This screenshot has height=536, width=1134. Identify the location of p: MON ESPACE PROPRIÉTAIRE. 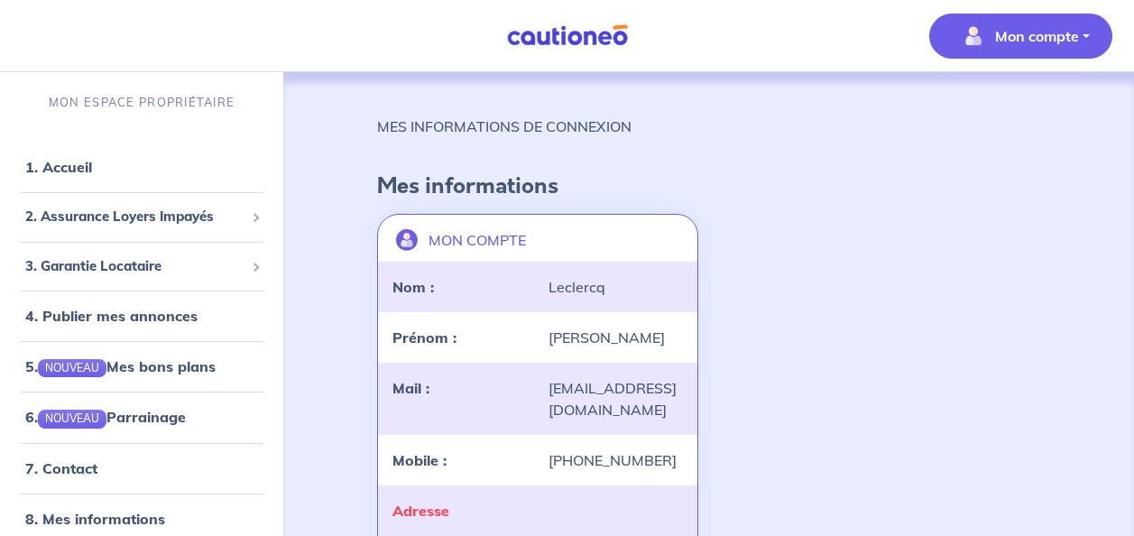
(142, 102).